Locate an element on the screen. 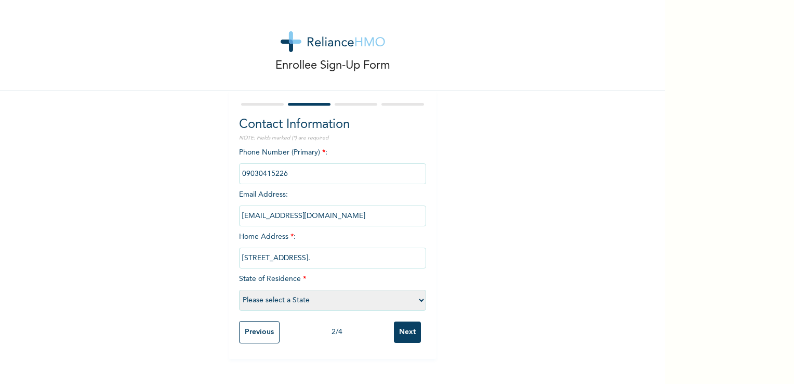  img: logo is located at coordinates (333, 42).